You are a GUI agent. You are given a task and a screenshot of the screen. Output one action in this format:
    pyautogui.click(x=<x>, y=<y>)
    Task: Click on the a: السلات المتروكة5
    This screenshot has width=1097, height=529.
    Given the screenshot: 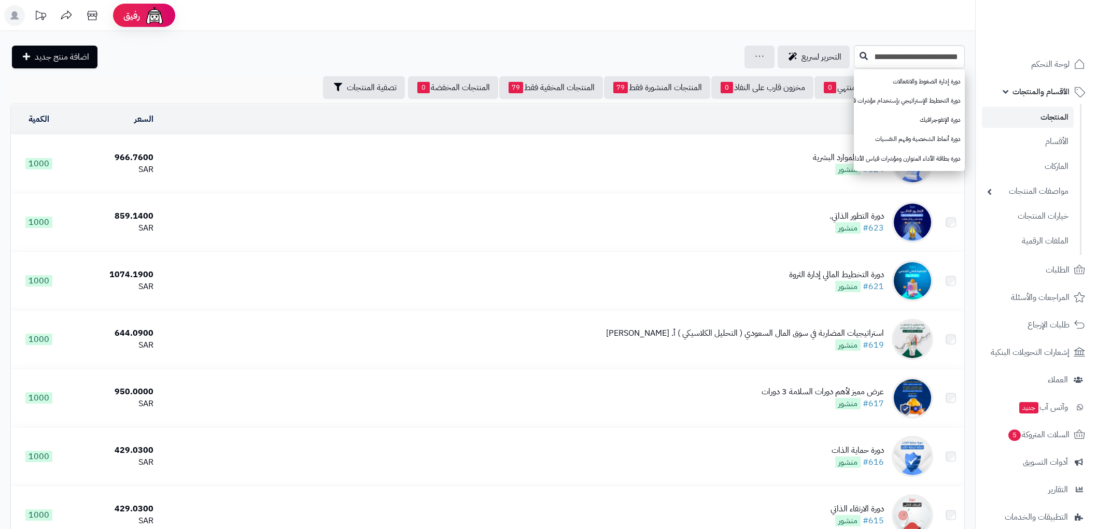 What is the action you would take?
    pyautogui.click(x=1037, y=435)
    